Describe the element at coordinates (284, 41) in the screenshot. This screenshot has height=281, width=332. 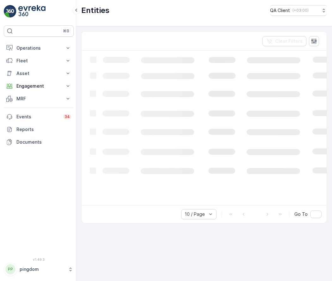
I see `button: Clear Filters` at that location.